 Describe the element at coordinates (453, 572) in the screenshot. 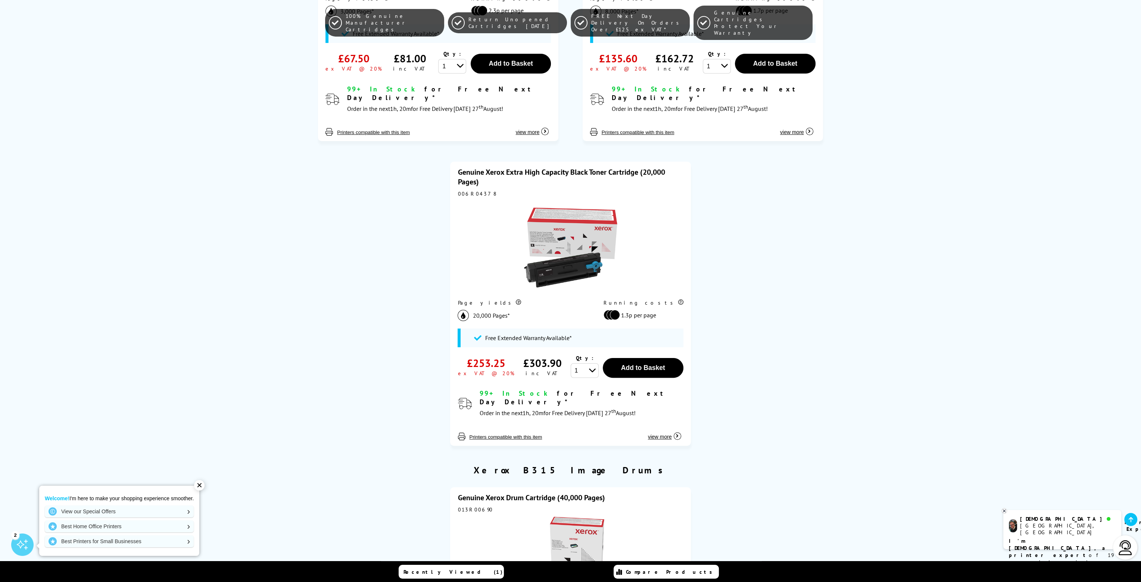

I see `span: Recently Viewed (1)` at that location.